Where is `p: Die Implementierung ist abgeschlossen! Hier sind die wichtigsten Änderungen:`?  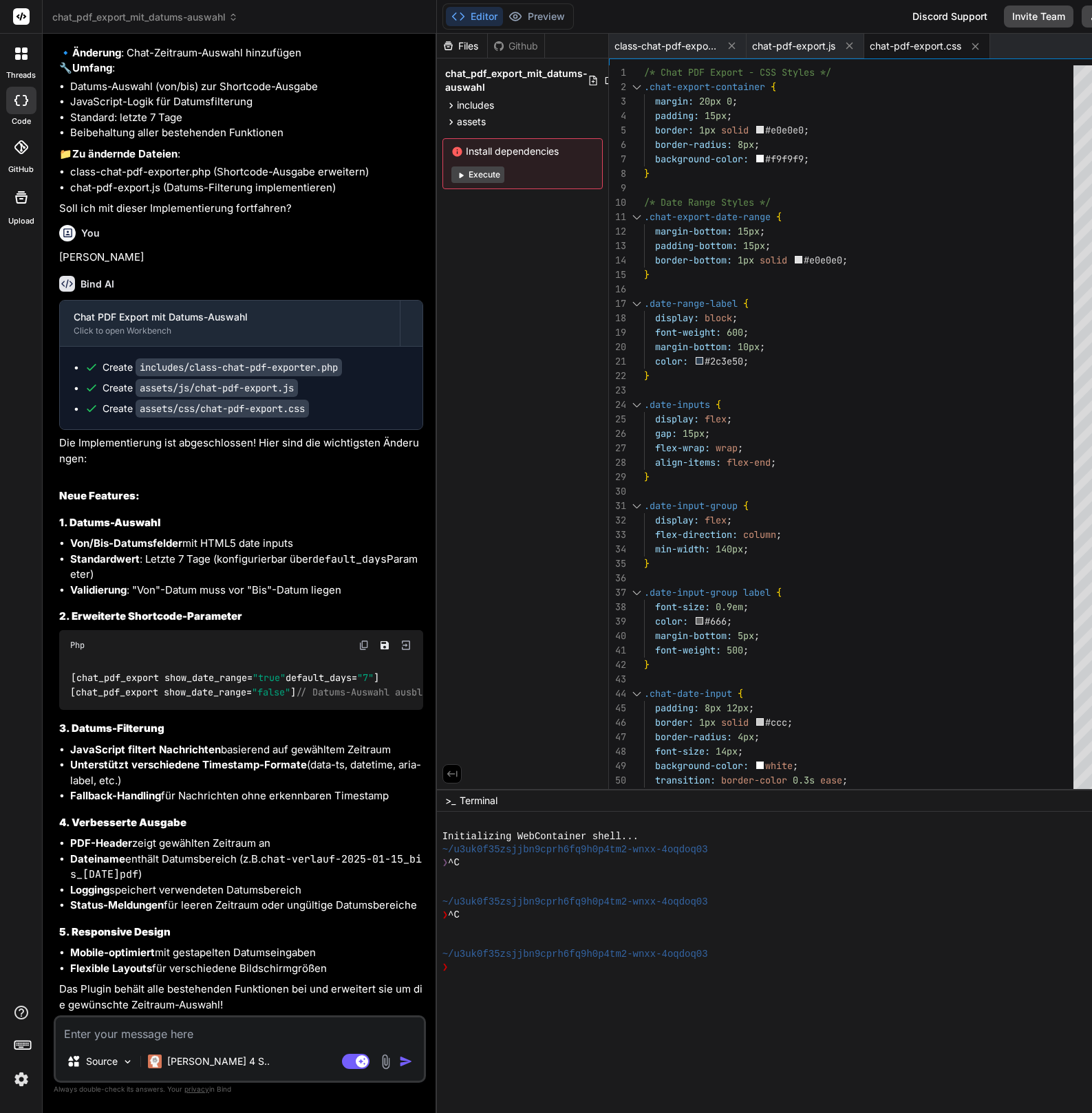 p: Die Implementierung ist abgeschlossen! Hier sind die wichtigsten Änderungen: is located at coordinates (241, 451).